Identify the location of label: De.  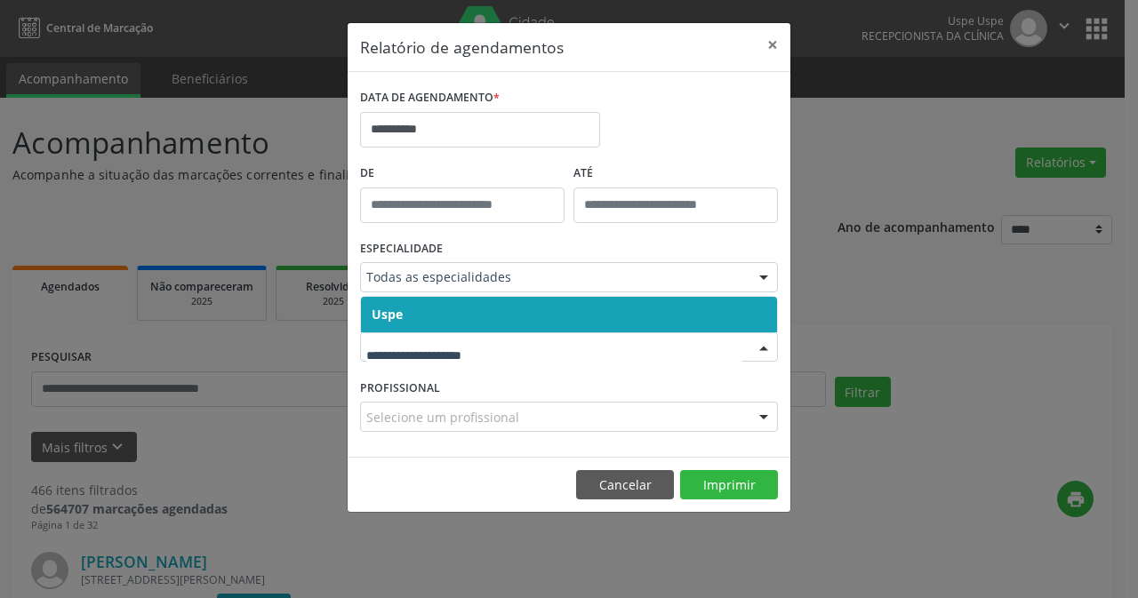
(462, 173).